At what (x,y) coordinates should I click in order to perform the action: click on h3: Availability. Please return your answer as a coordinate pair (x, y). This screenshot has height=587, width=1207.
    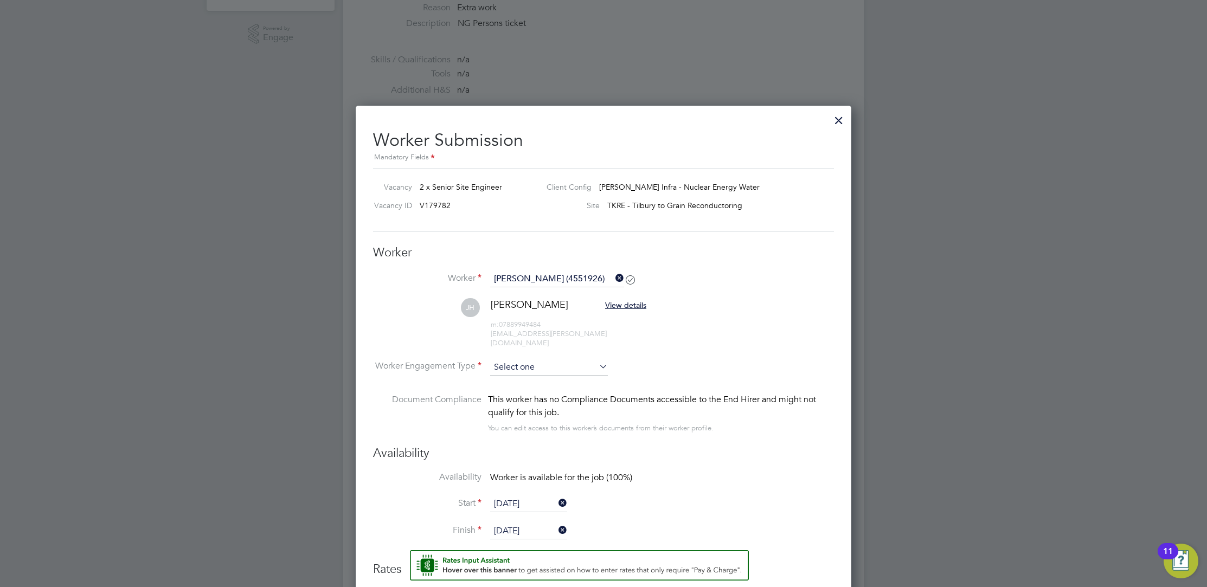
    Looking at the image, I should click on (604, 453).